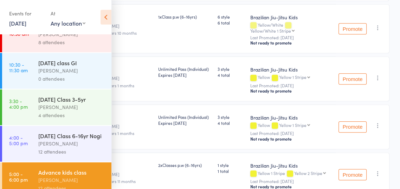 The image size is (400, 189). What do you see at coordinates (68, 23) in the screenshot?
I see `div: Any location` at bounding box center [68, 23].